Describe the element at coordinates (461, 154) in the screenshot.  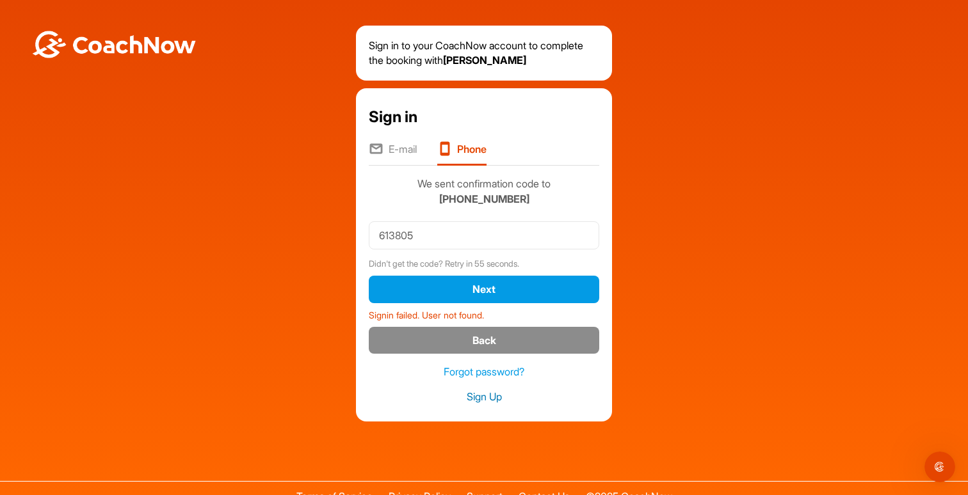
I see `li: Phone` at that location.